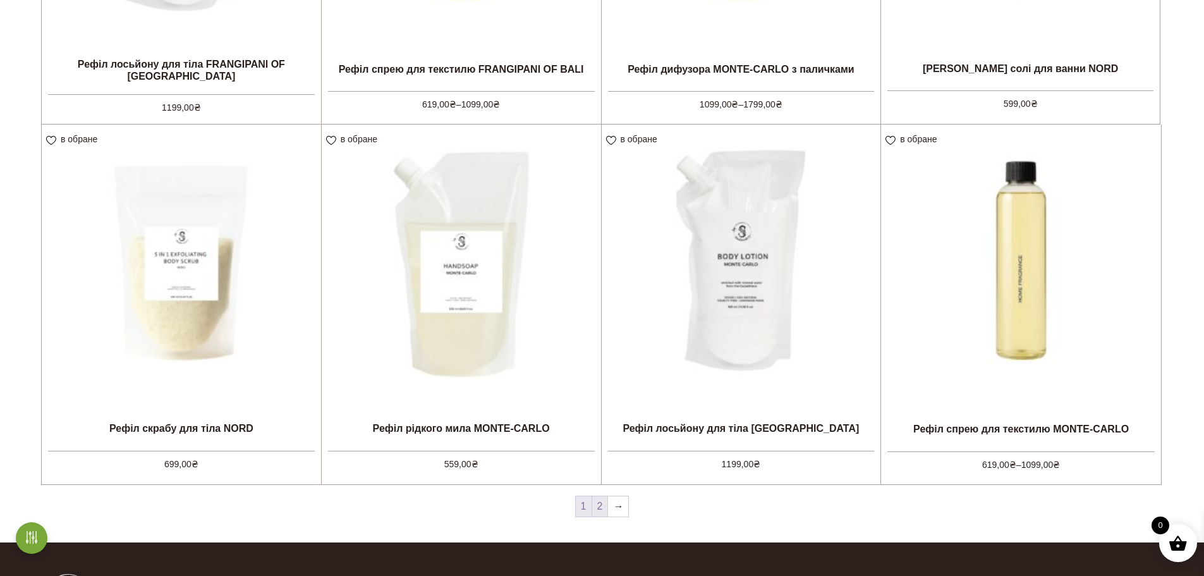 This screenshot has width=1204, height=576. I want to click on h2: Рефіл спрею для текстилю FRANGIPANI OF BALI, so click(461, 69).